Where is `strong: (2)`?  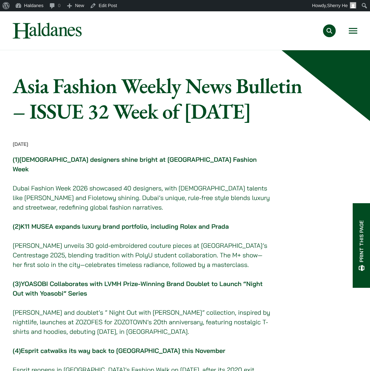
strong: (2) is located at coordinates (121, 226).